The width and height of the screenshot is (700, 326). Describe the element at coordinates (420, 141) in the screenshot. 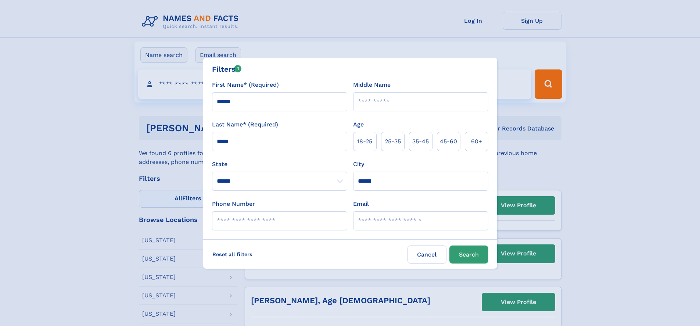

I see `span: 35‑45` at that location.